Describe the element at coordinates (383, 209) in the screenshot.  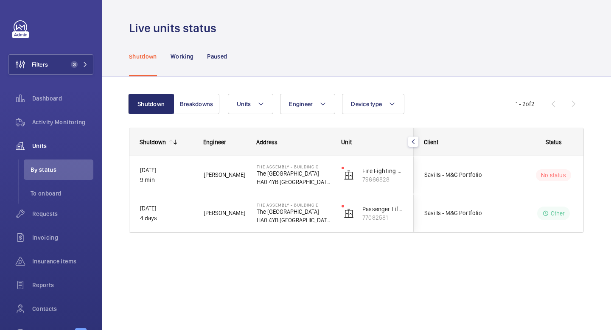
I see `p: Passenger Lift 1` at that location.